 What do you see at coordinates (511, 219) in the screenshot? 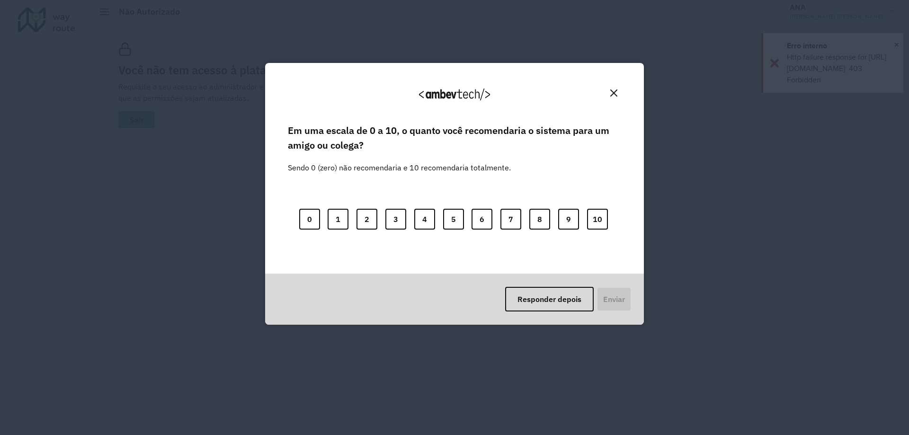
I see `button: 7` at bounding box center [511, 219].